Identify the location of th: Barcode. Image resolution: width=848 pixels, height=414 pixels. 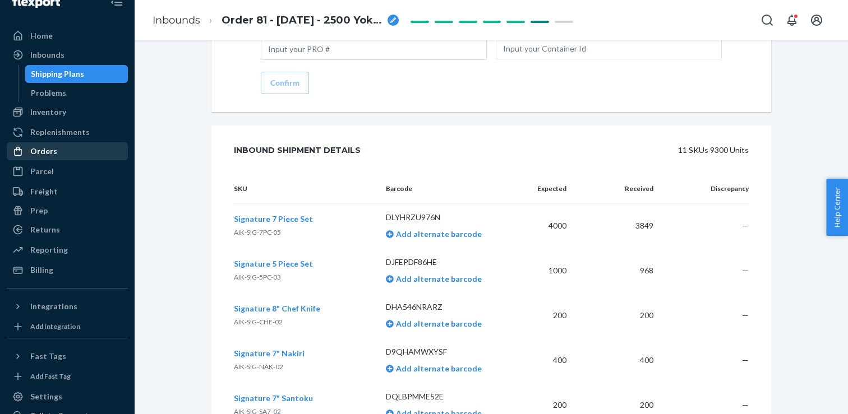
(448, 189).